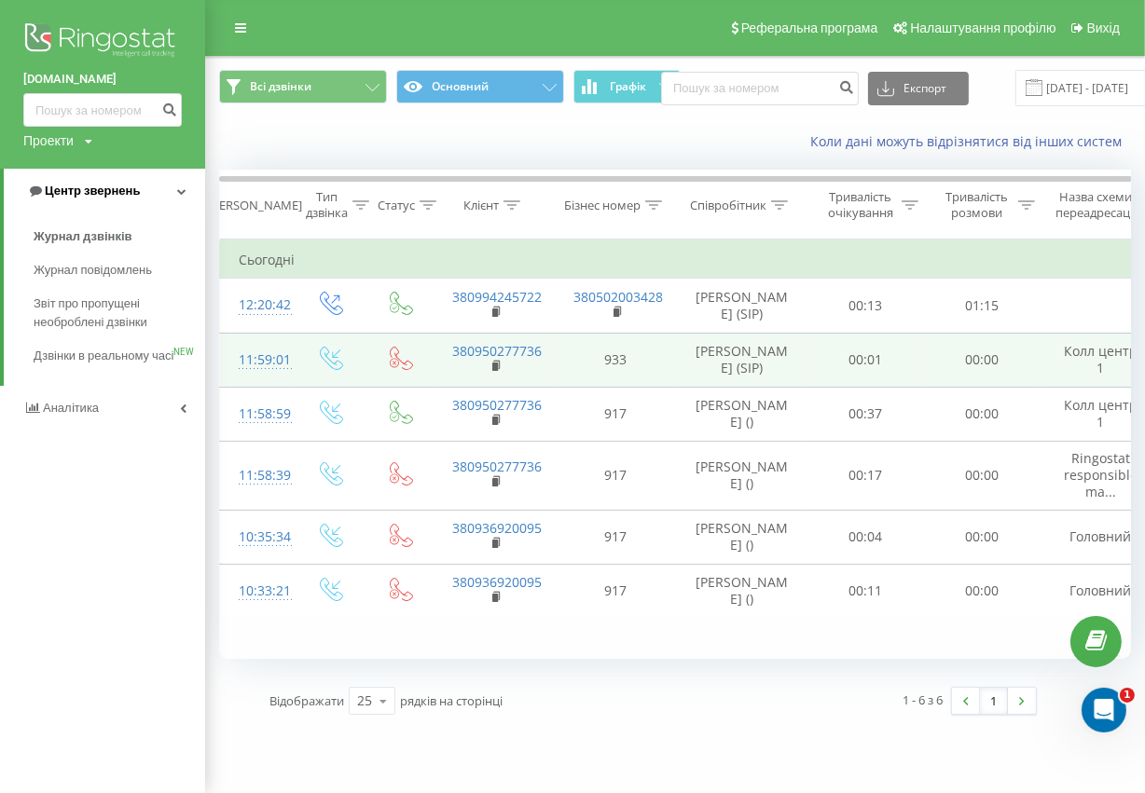 The width and height of the screenshot is (1145, 793). Describe the element at coordinates (83, 237) in the screenshot. I see `span: Журнал дзвінків` at that location.